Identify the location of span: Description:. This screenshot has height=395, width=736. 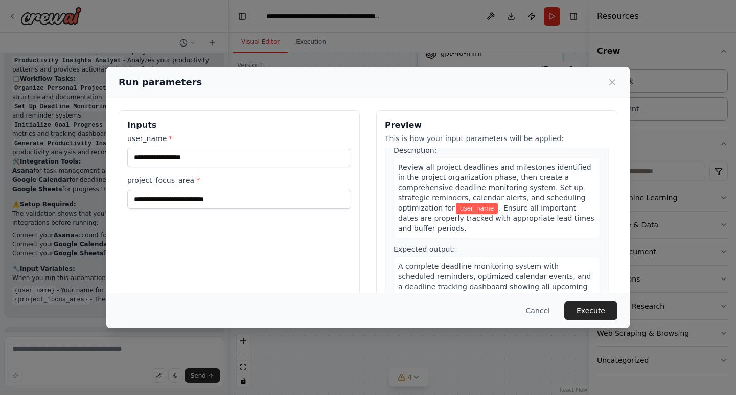
(415, 150).